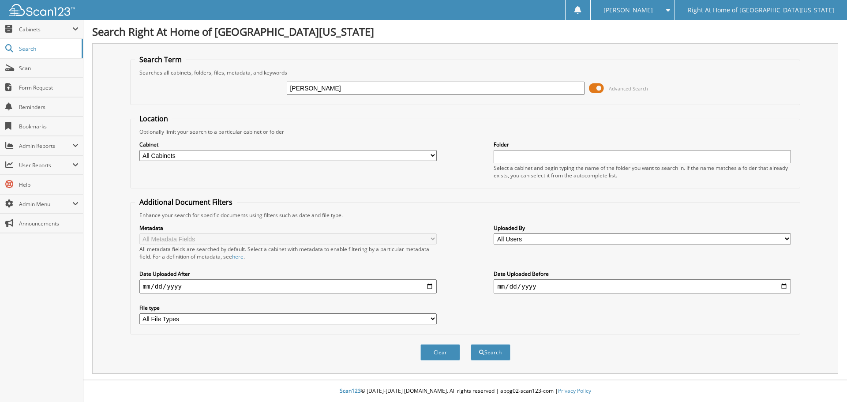 The width and height of the screenshot is (847, 402). Describe the element at coordinates (153, 119) in the screenshot. I see `legend: Location` at that location.